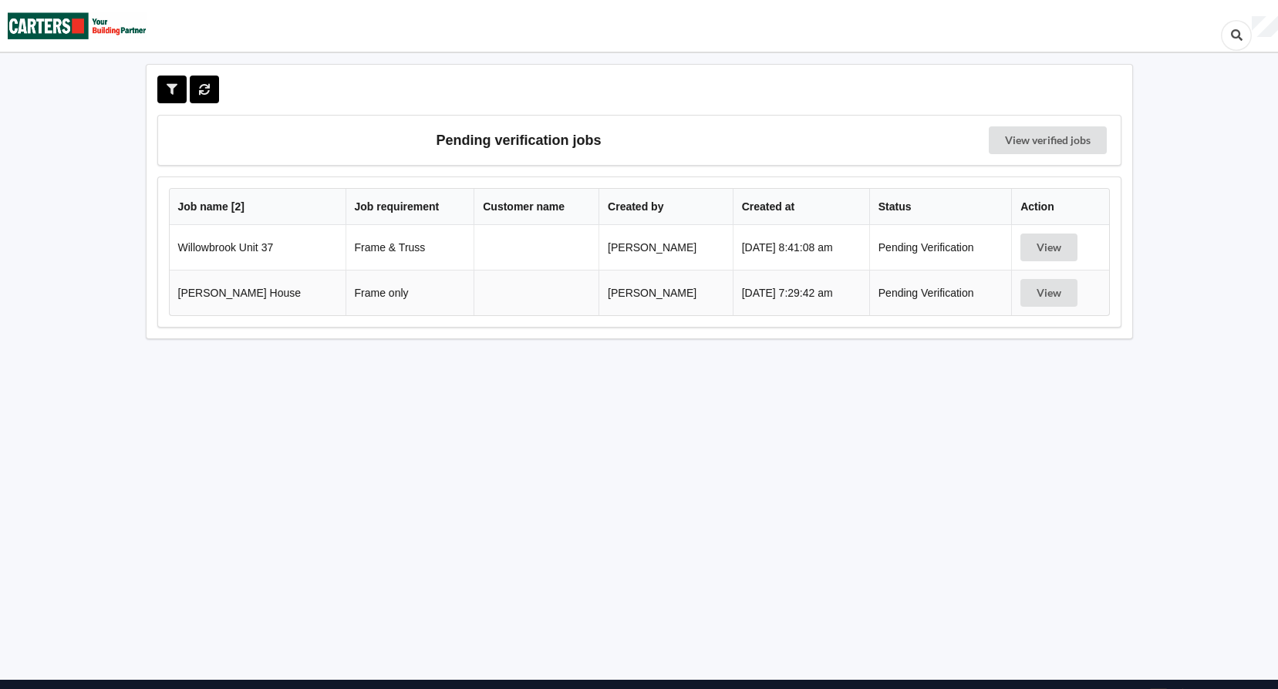 The image size is (1278, 689). Describe the element at coordinates (258, 247) in the screenshot. I see `td: Willowbrook Unit 37` at that location.